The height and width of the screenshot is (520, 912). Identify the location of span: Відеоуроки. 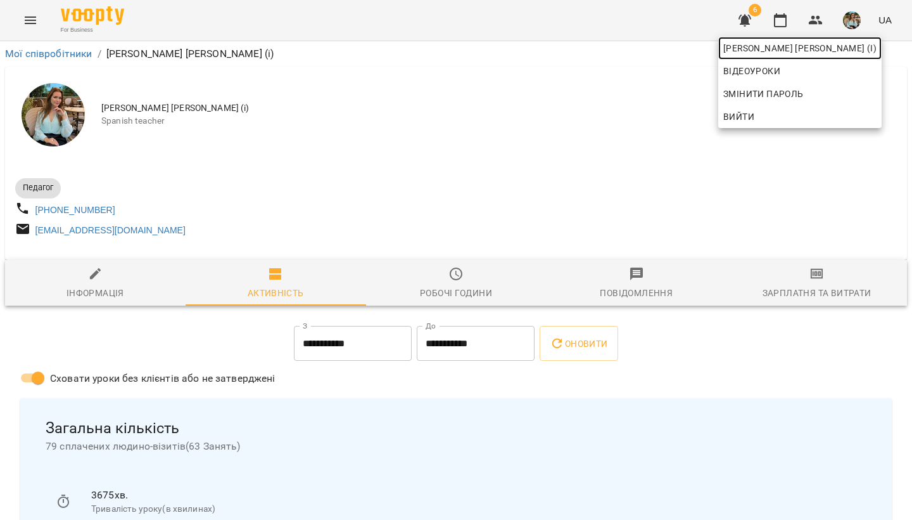
(752, 71).